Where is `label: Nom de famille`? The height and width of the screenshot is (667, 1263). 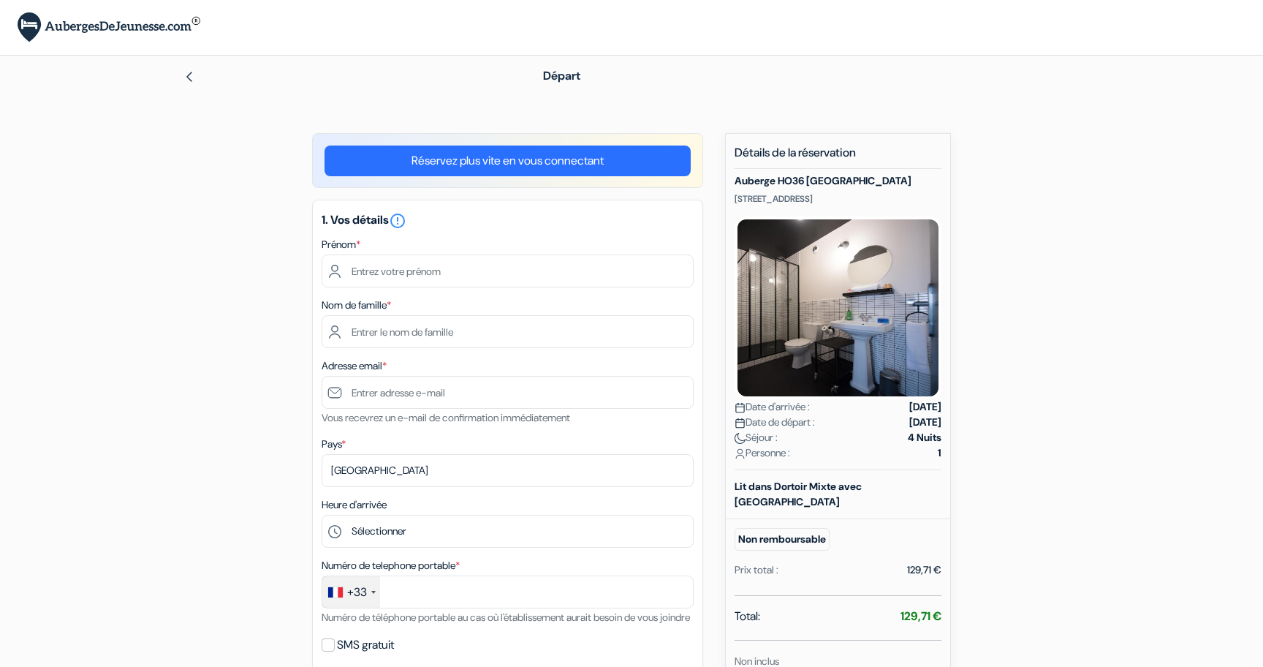 label: Nom de famille is located at coordinates (356, 305).